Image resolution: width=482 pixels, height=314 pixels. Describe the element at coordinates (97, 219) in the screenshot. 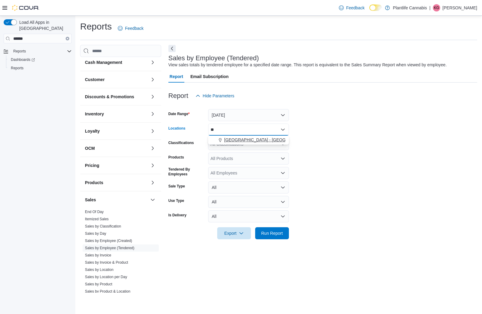

I see `span: Itemized Sales` at that location.